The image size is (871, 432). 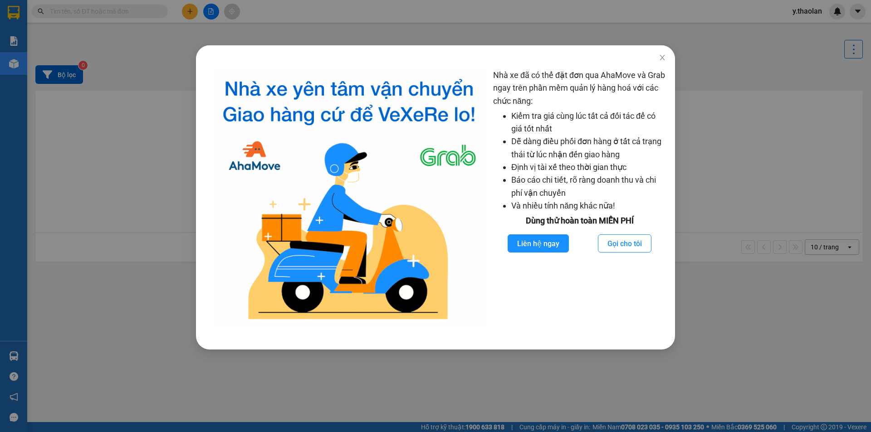 What do you see at coordinates (589, 123) in the screenshot?
I see `li: Kiểm tra giá cùng lúc tất cả đối tác để có giá tốt nhất` at bounding box center [589, 123].